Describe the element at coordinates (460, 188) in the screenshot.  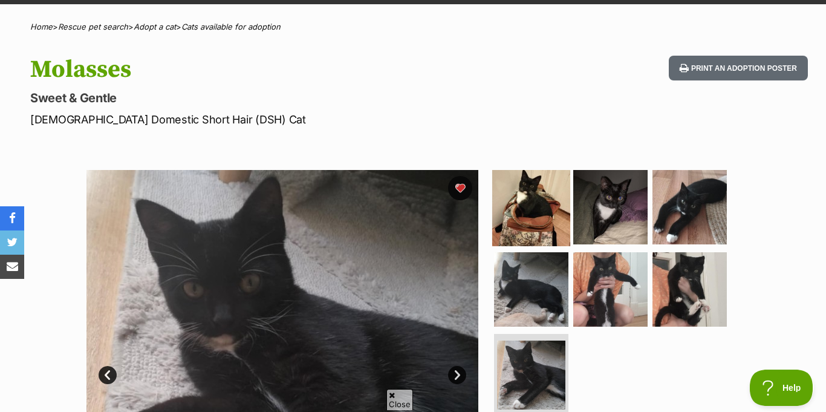
I see `button: favourite` at that location.